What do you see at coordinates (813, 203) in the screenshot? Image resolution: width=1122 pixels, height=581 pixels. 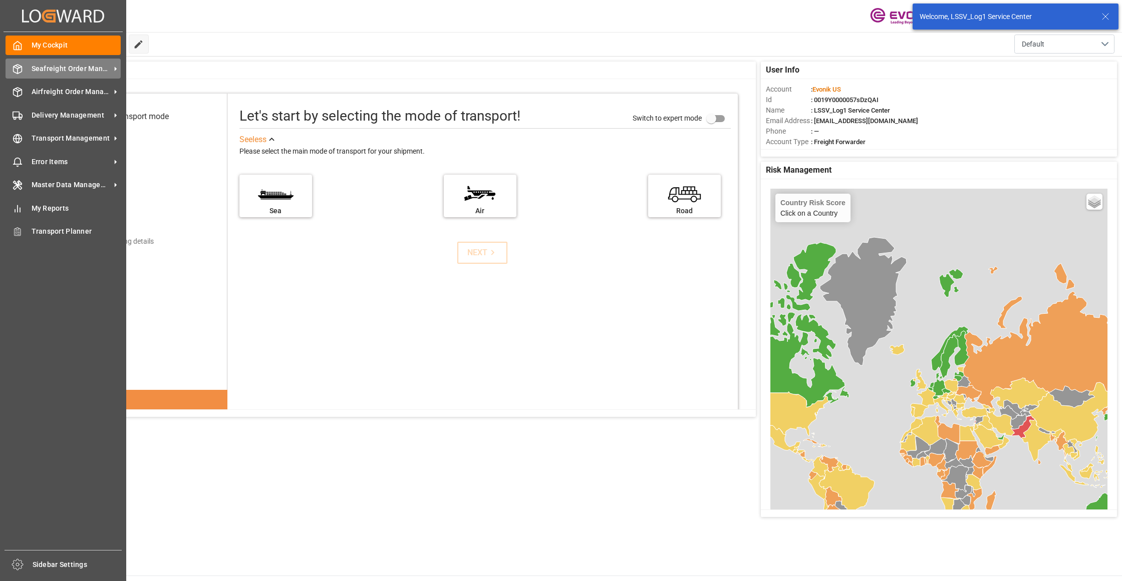 I see `h4: Country Risk Score` at bounding box center [813, 203].